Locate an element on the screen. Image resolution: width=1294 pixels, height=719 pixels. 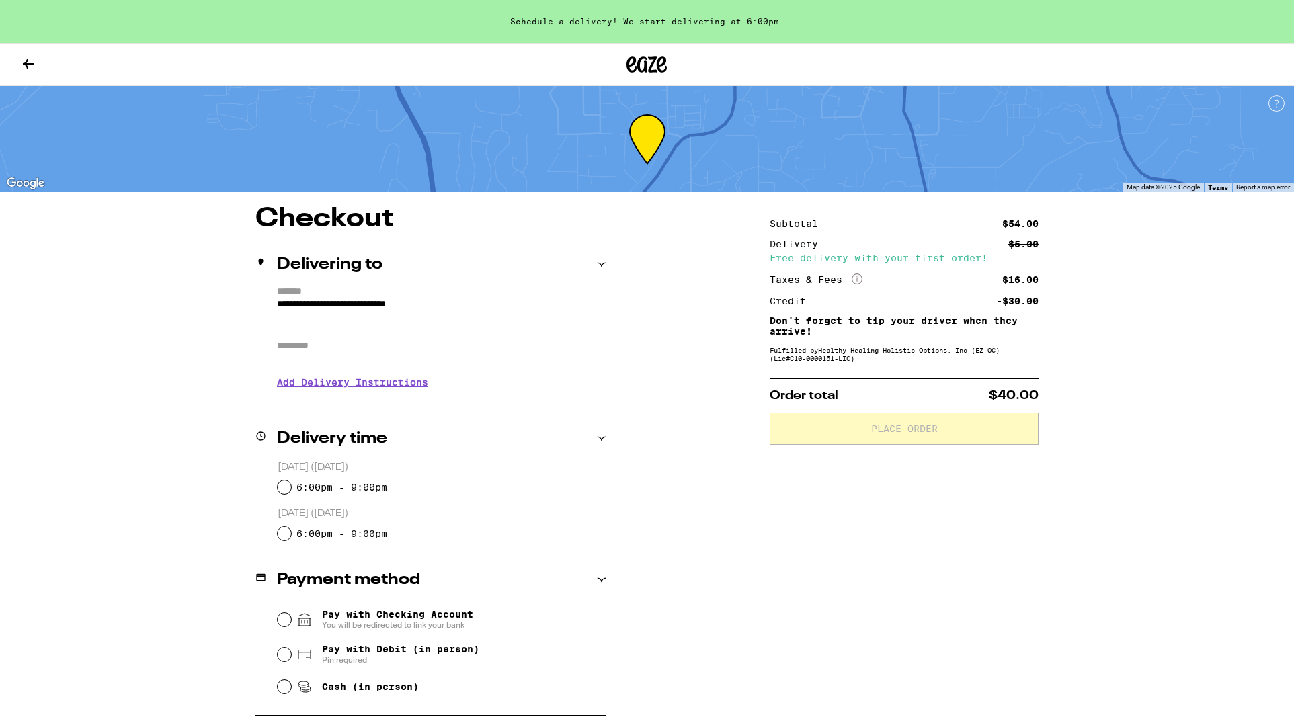
div: Free delivery with your first order! is located at coordinates (904, 258).